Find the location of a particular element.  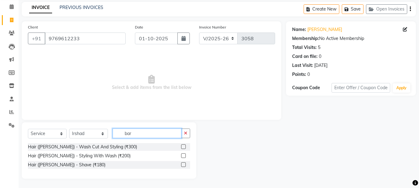

div: Card on file: is located at coordinates (305, 56).